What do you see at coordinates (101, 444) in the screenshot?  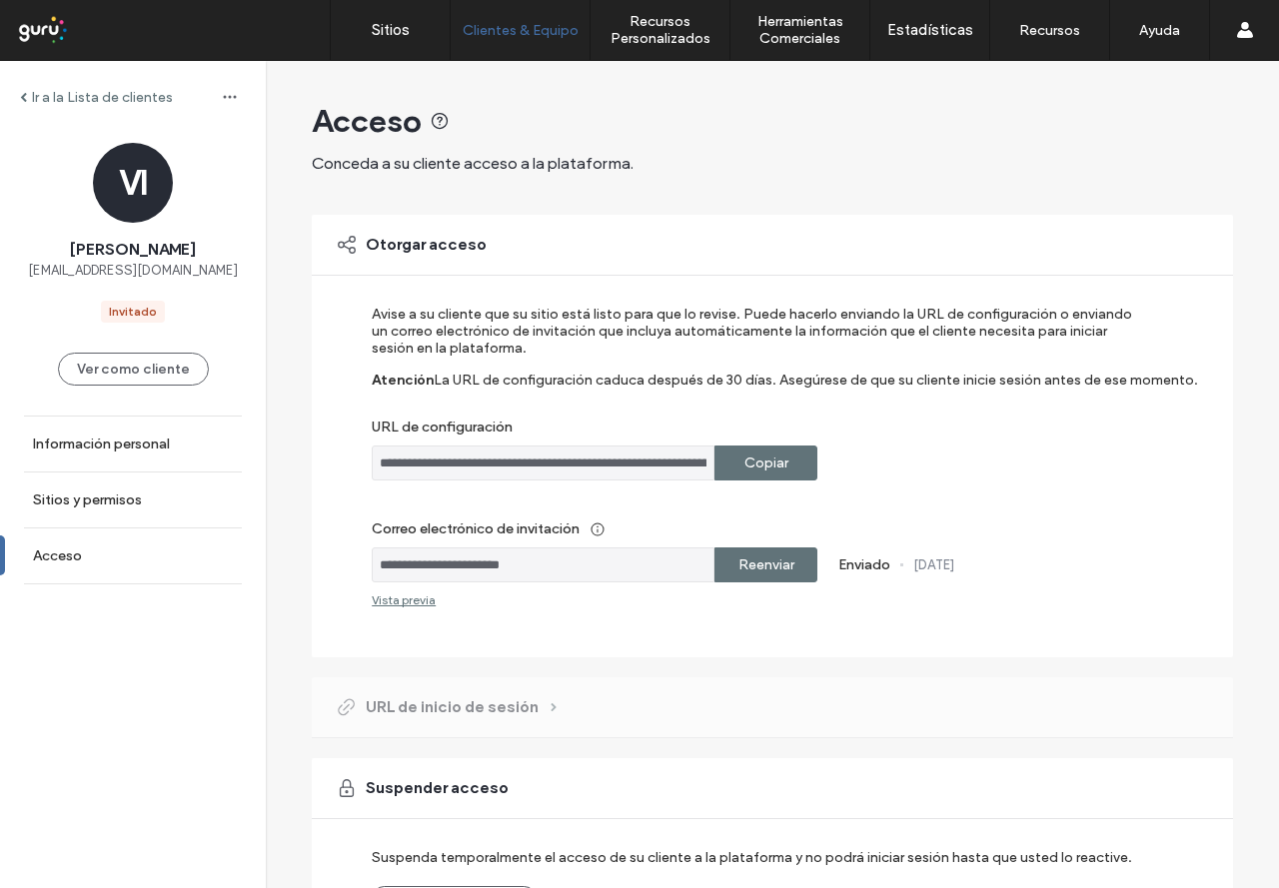 I see `label: Información personal` at bounding box center [101, 444].